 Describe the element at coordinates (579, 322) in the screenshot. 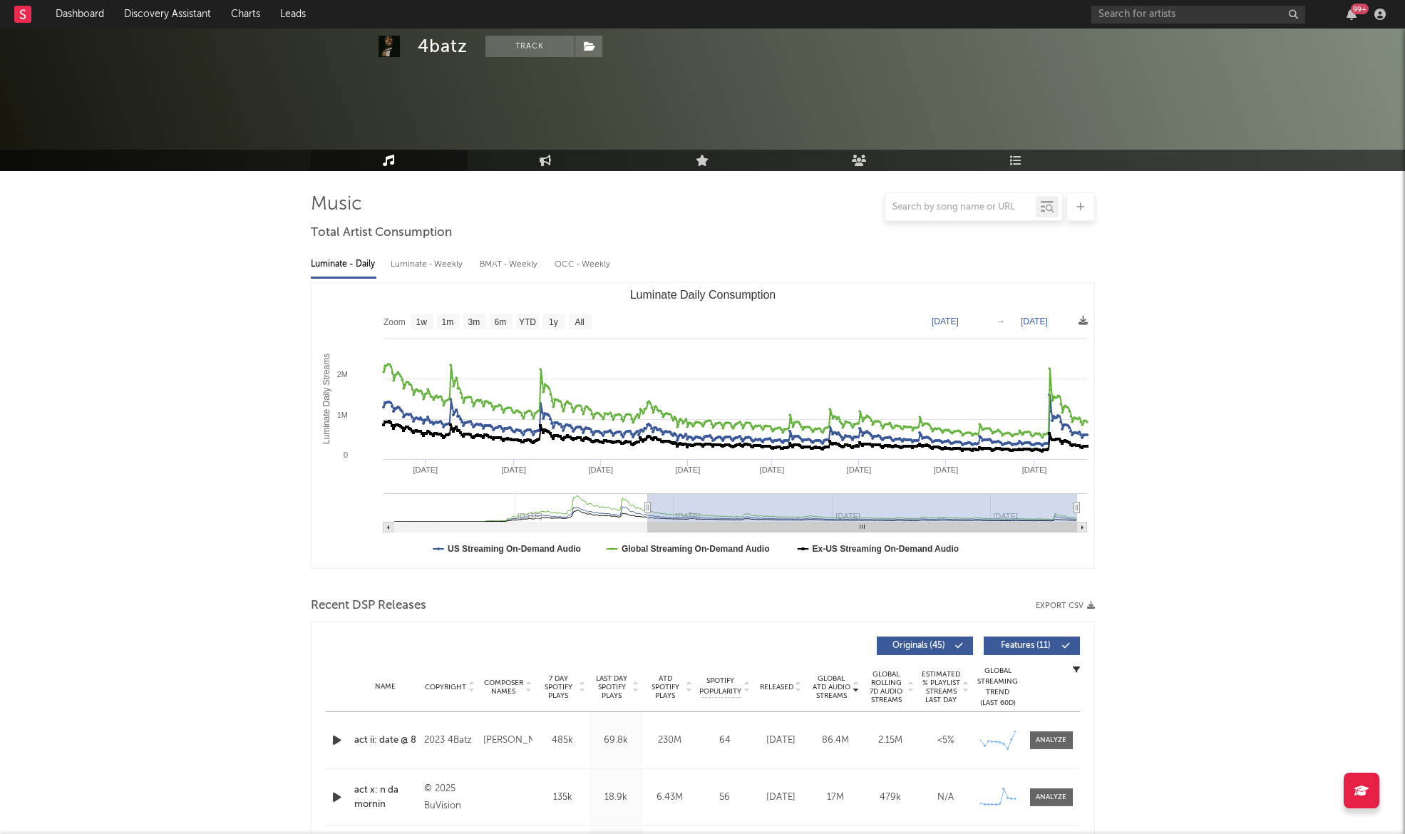

I see `text: All` at that location.